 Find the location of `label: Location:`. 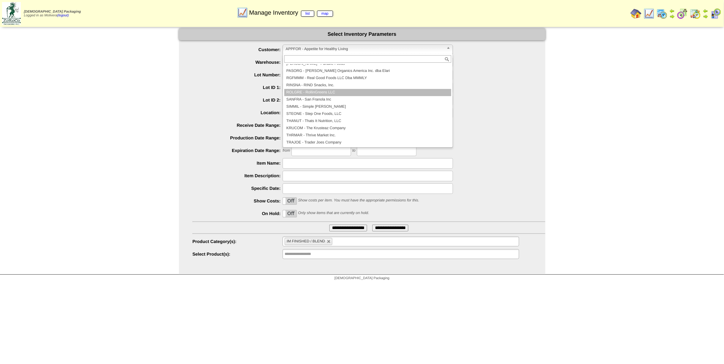

label: Location: is located at coordinates (238, 113).